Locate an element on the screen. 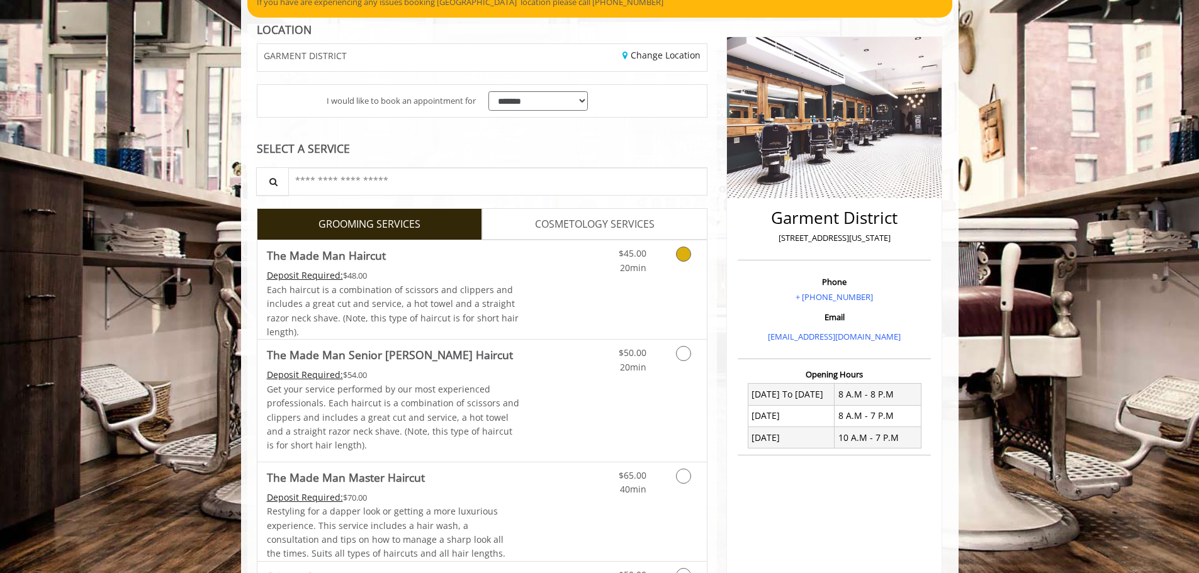 This screenshot has height=573, width=1199. h2: Garment District is located at coordinates (834, 218).